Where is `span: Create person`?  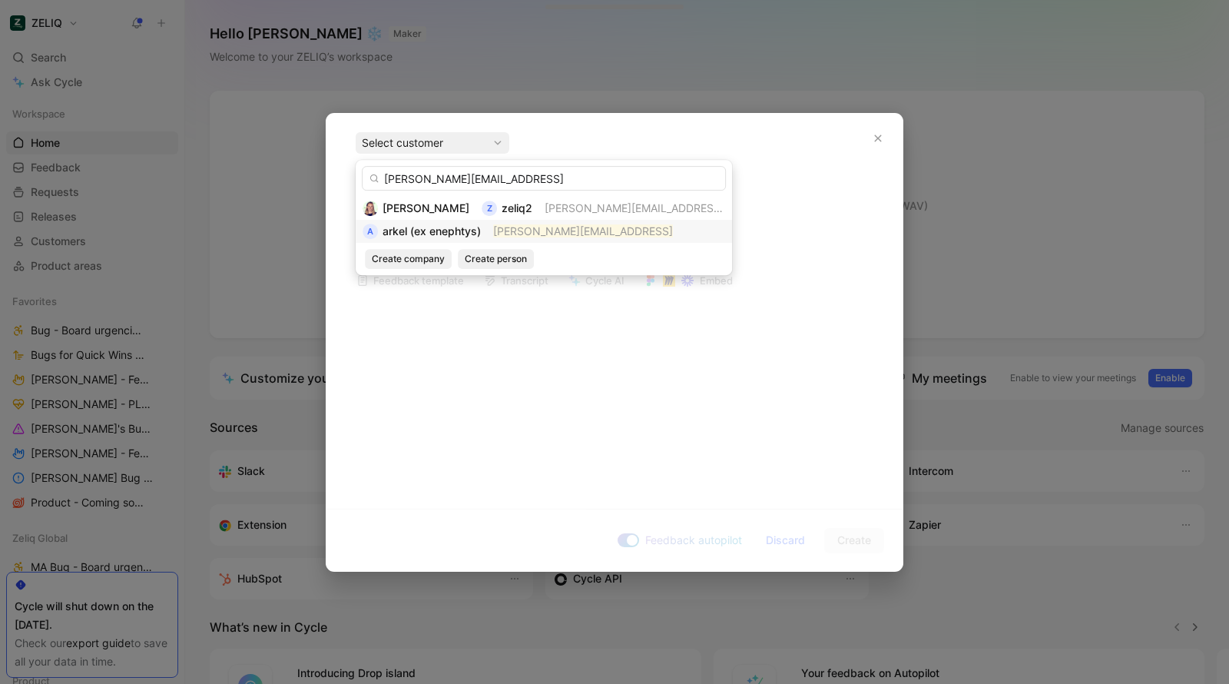
span: Create person is located at coordinates (495, 259).